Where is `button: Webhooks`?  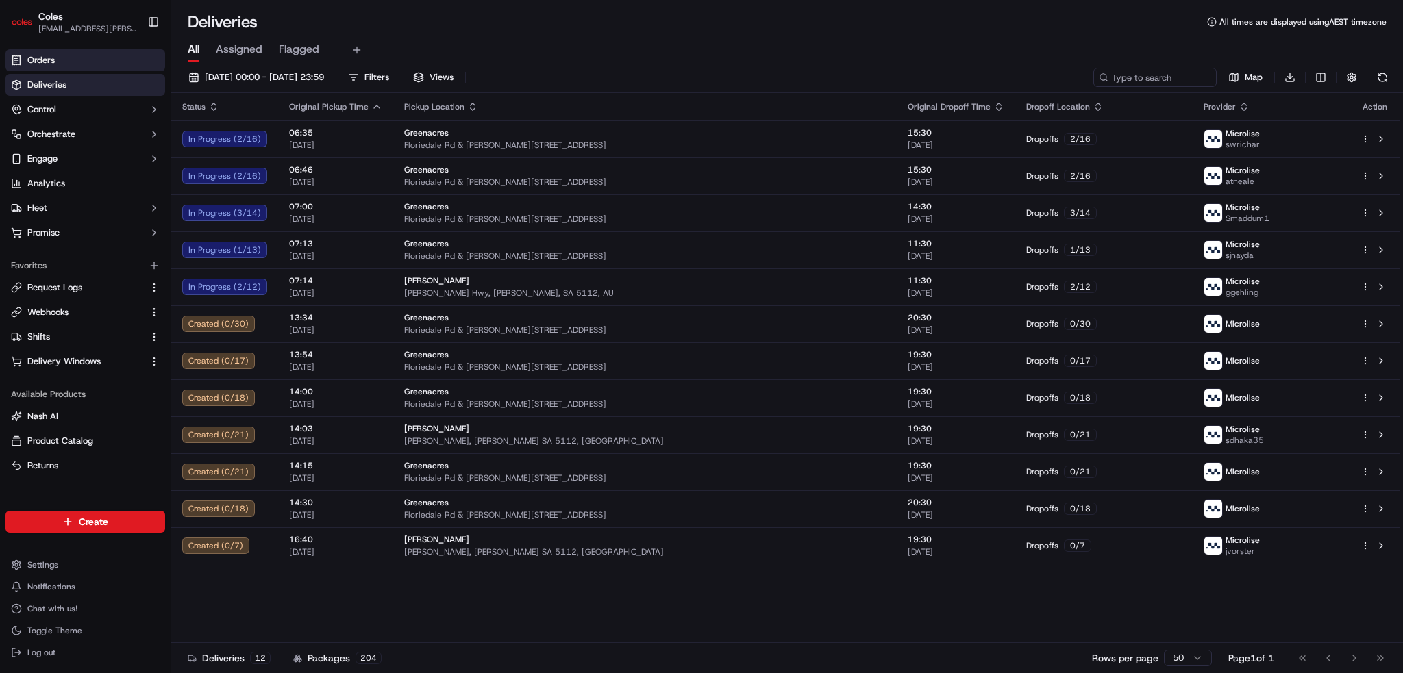 button: Webhooks is located at coordinates (85, 312).